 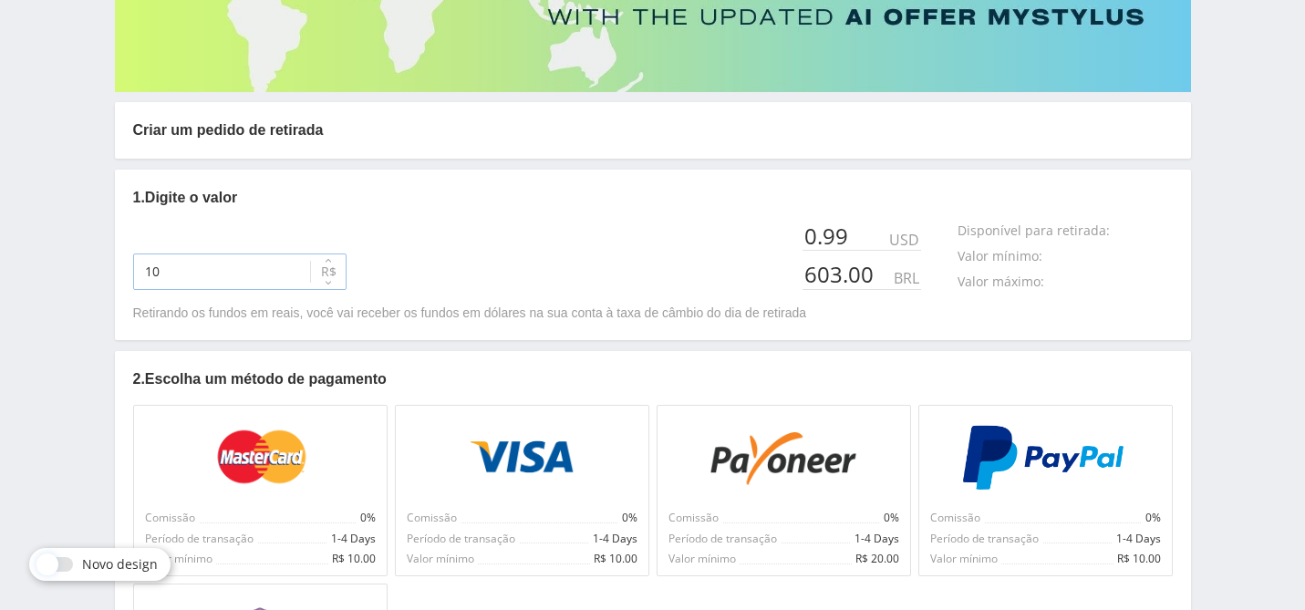 I want to click on div: BRL, so click(x=906, y=278).